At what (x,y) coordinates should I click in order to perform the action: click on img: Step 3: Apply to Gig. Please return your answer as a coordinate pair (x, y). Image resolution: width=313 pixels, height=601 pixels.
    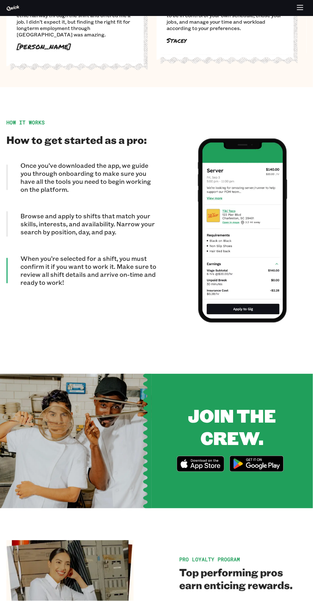
    Looking at the image, I should click on (243, 231).